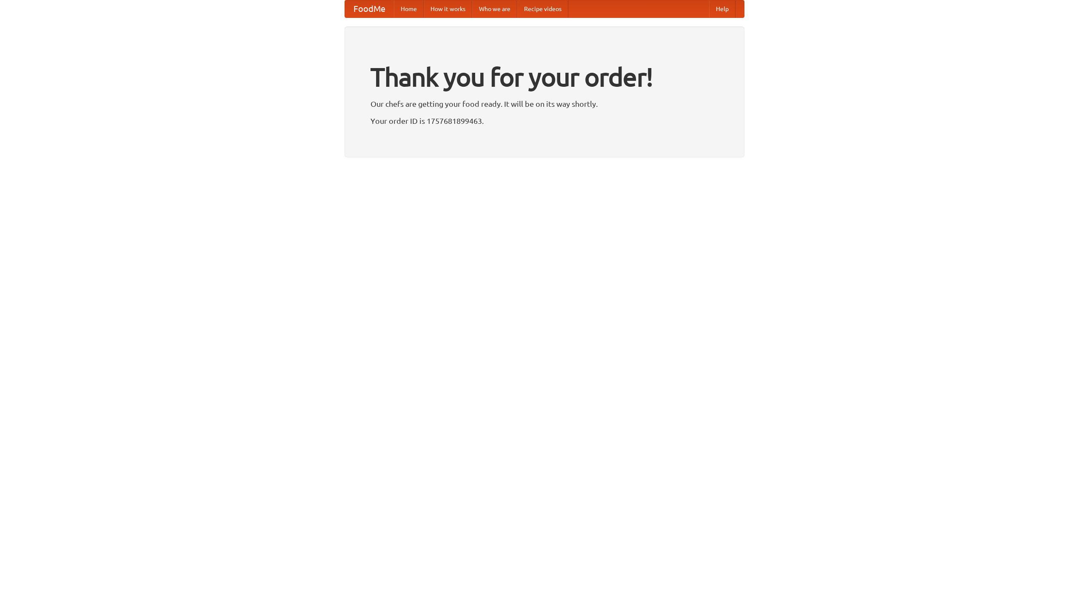 The image size is (1089, 602). Describe the element at coordinates (409, 9) in the screenshot. I see `a: Home` at that location.